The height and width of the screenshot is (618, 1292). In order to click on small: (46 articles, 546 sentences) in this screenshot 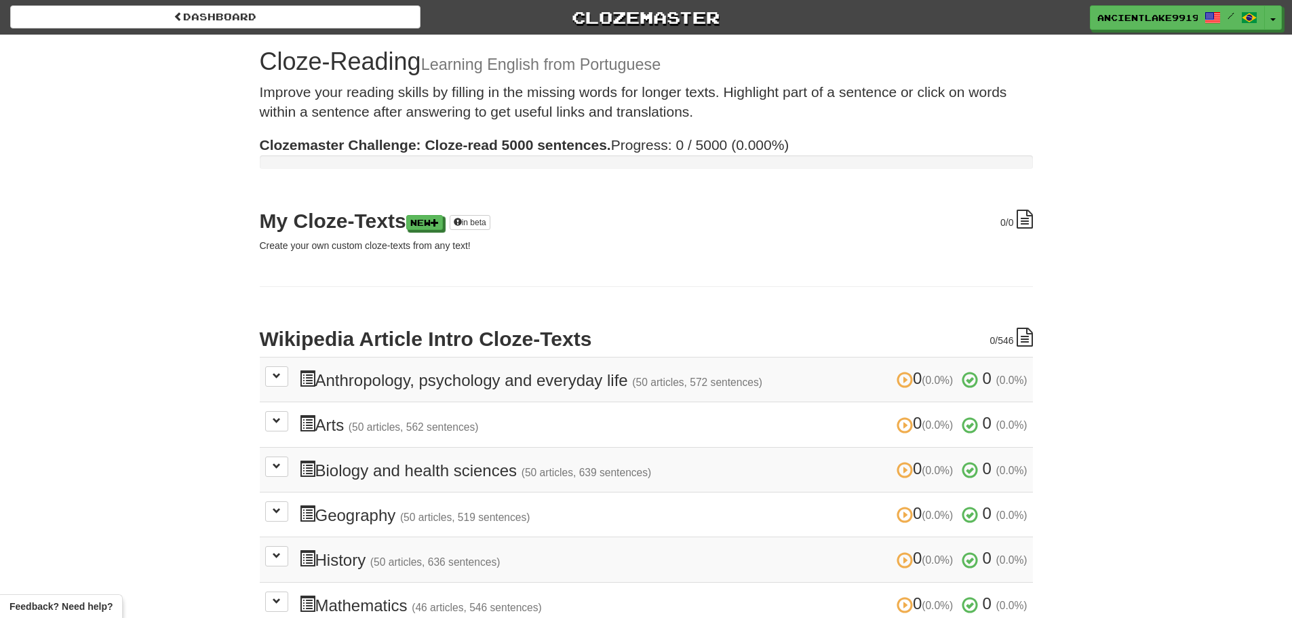, I will do `click(477, 607)`.